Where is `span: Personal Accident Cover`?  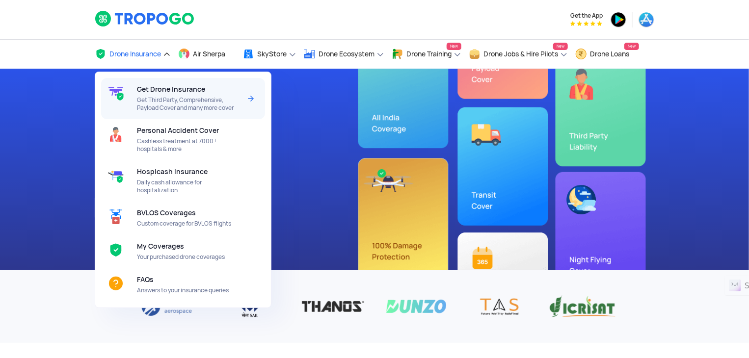
span: Personal Accident Cover is located at coordinates (178, 130).